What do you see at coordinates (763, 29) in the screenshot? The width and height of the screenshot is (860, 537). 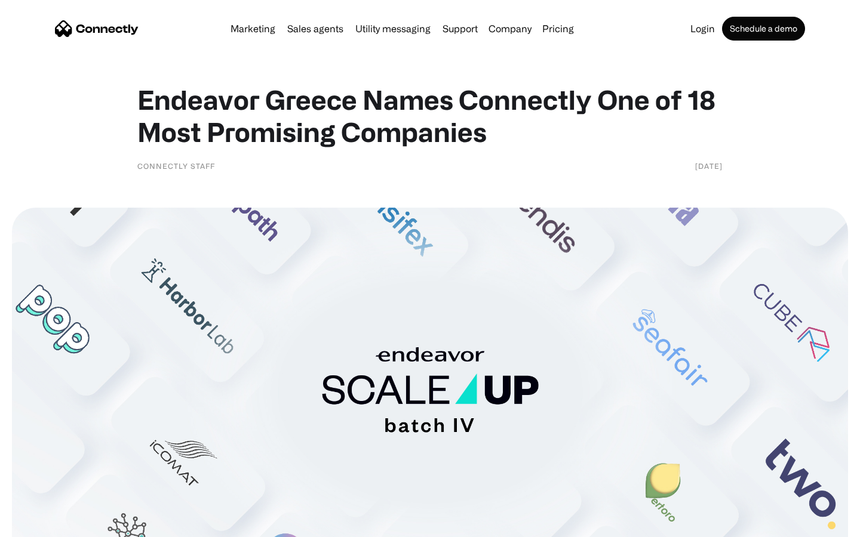 I see `a: Schedule a demo` at bounding box center [763, 29].